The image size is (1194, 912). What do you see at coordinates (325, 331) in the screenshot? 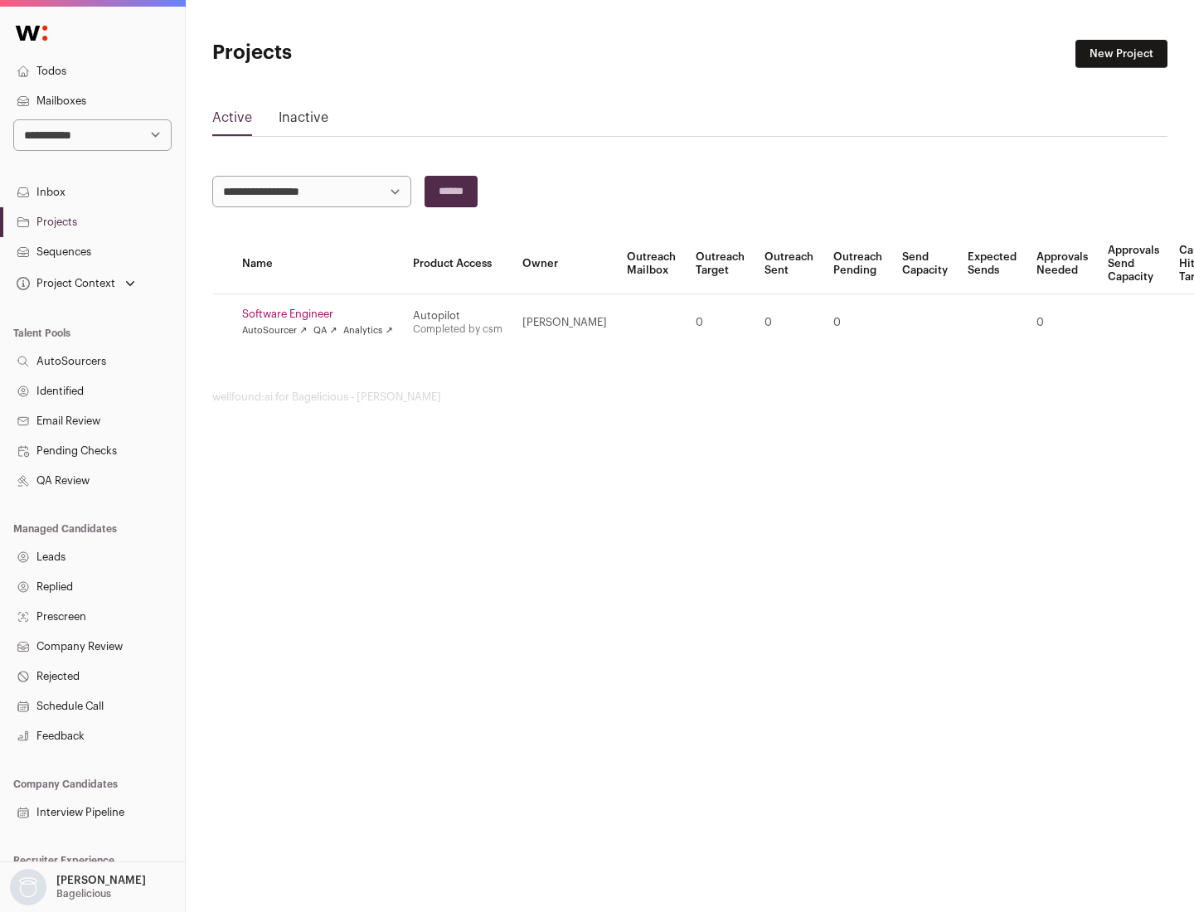
I see `a: QA ↗` at bounding box center [325, 331].